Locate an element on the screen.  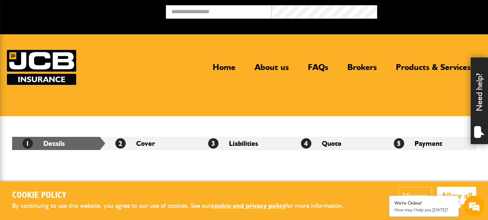
a: Products & Services is located at coordinates (433, 70).